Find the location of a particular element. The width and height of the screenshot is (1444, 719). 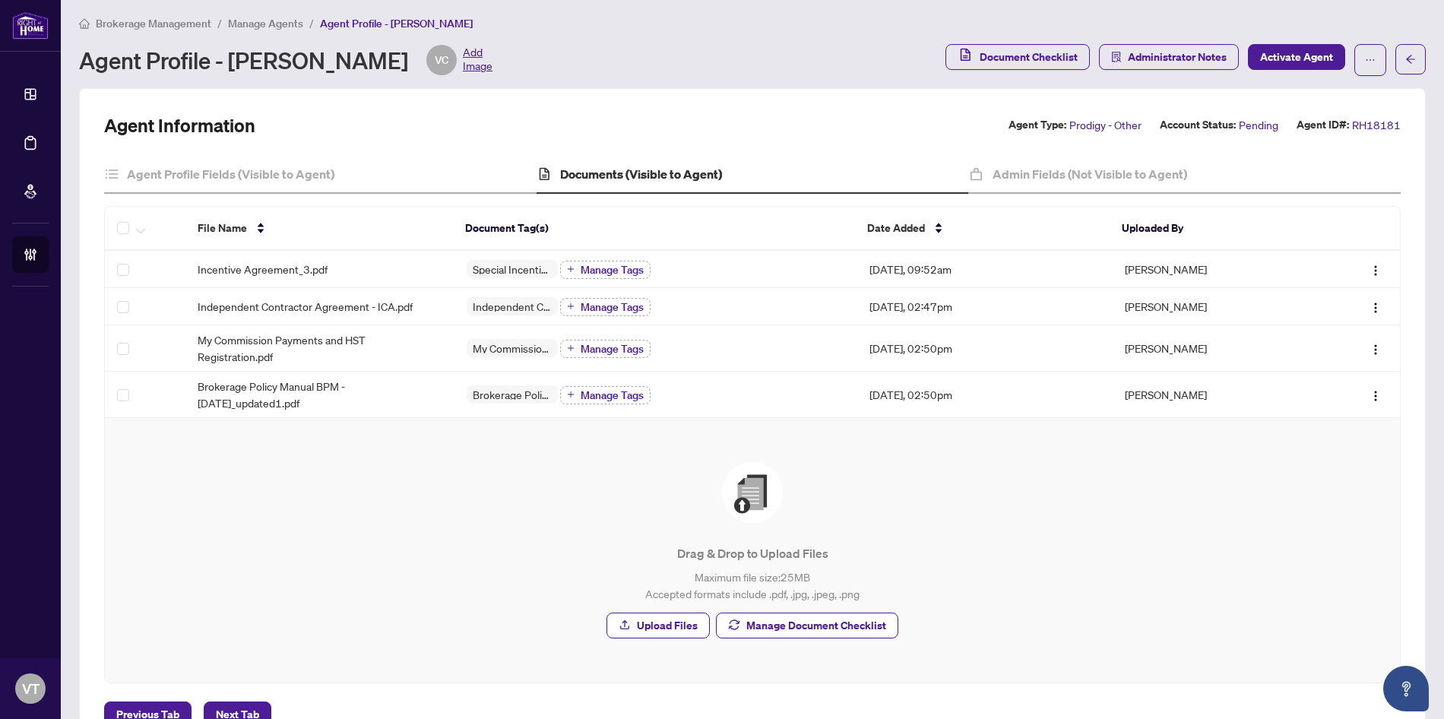

button: Upload Files is located at coordinates (658, 625).